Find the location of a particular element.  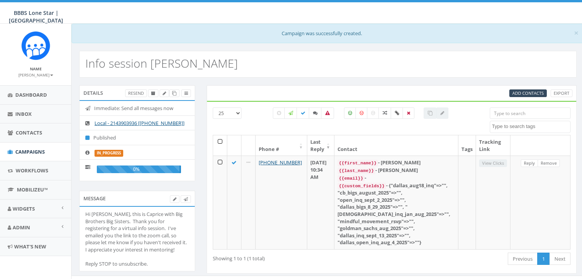

label: Delivered is located at coordinates (303, 113).